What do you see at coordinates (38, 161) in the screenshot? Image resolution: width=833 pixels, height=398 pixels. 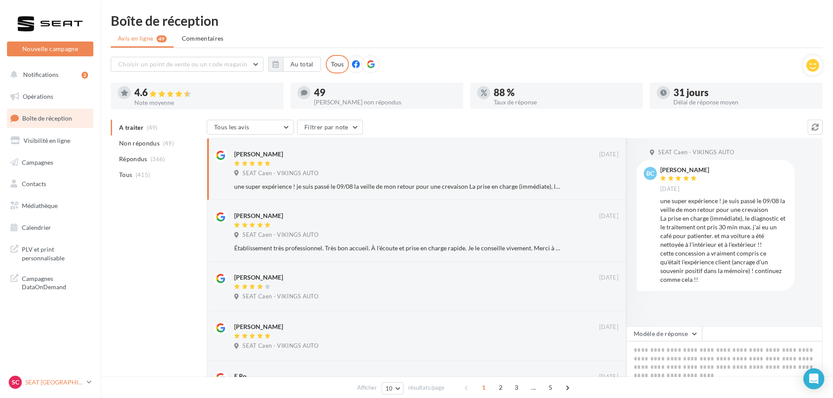 I see `span: Campagnes` at bounding box center [38, 161].